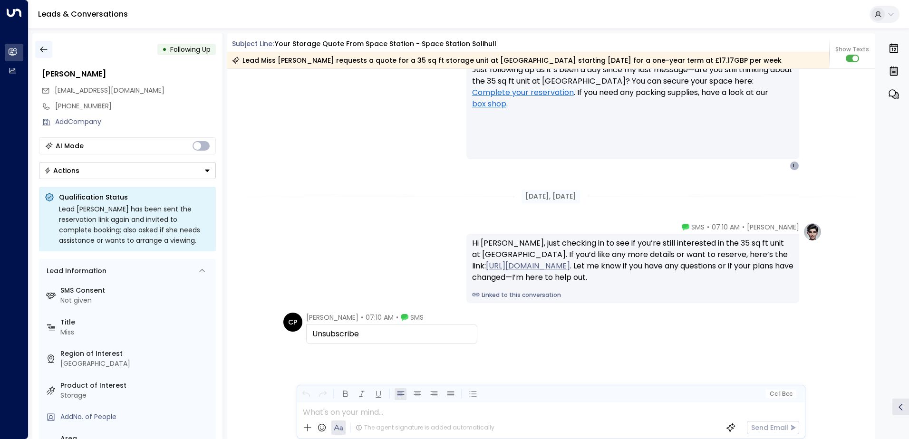  I want to click on span: Show Texts, so click(852, 49).